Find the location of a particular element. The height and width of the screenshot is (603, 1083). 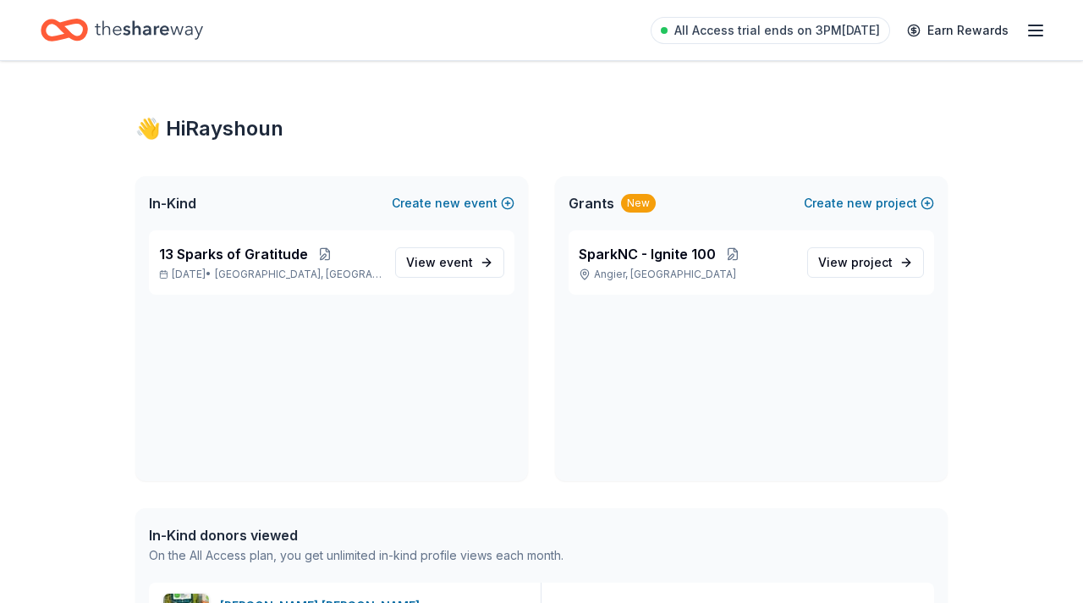

span: SparkNC - Ignite 100 is located at coordinates (647, 254).